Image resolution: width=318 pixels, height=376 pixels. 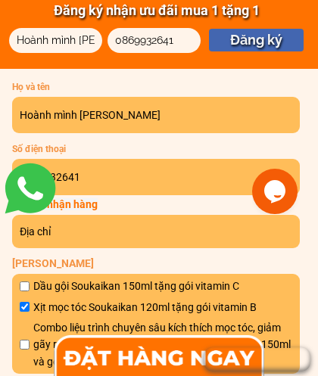 What do you see at coordinates (156, 232) in the screenshot?
I see `input: Địa chỉ` at bounding box center [156, 232].